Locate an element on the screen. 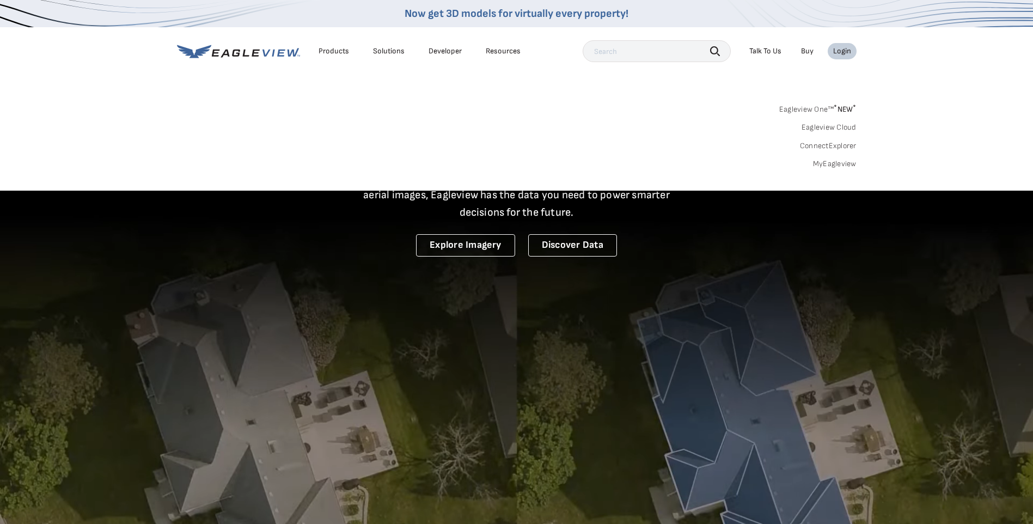 This screenshot has width=1033, height=524. div: Solutions is located at coordinates (389, 51).